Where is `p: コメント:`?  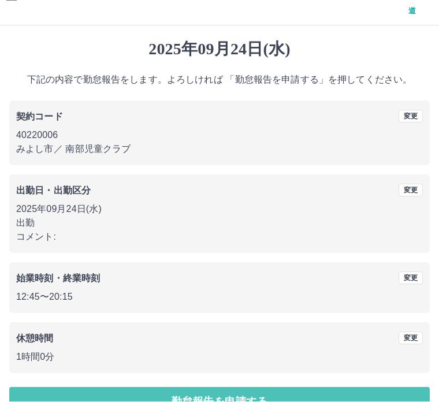 p: コメント: is located at coordinates (220, 238).